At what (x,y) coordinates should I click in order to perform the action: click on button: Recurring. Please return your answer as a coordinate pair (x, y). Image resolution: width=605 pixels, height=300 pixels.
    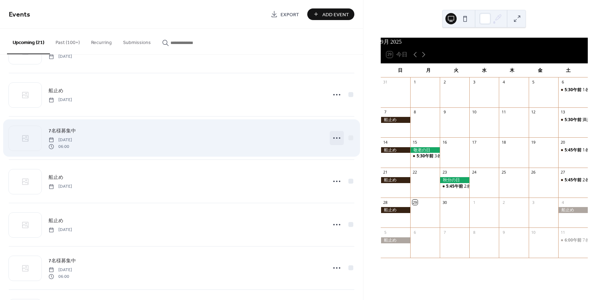
    Looking at the image, I should click on (101, 41).